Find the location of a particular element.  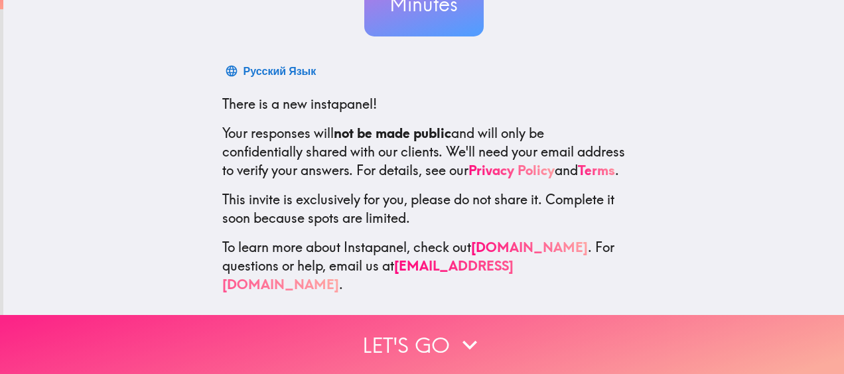

b: not be made public is located at coordinates (392, 133).